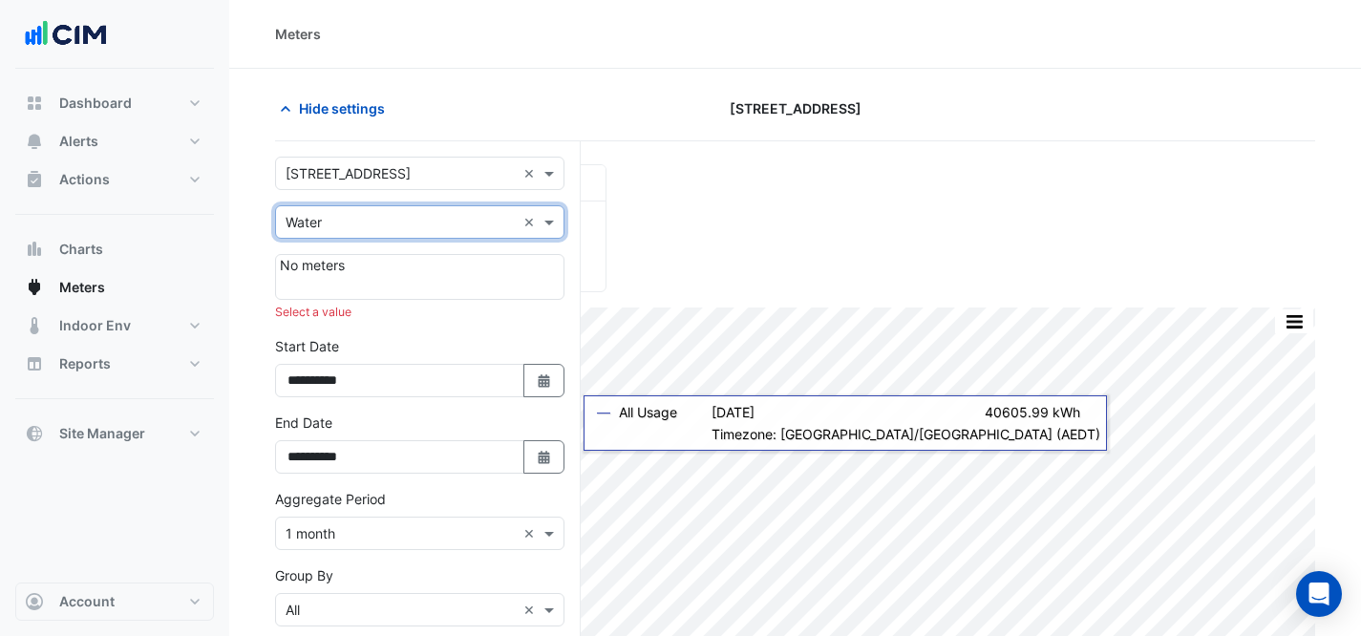 The height and width of the screenshot is (636, 1361). I want to click on span: Charts, so click(81, 249).